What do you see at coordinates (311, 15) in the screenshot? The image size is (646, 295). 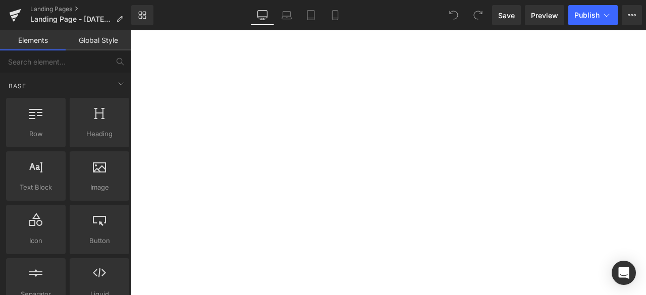 I see `a: Tablet` at bounding box center [311, 15].